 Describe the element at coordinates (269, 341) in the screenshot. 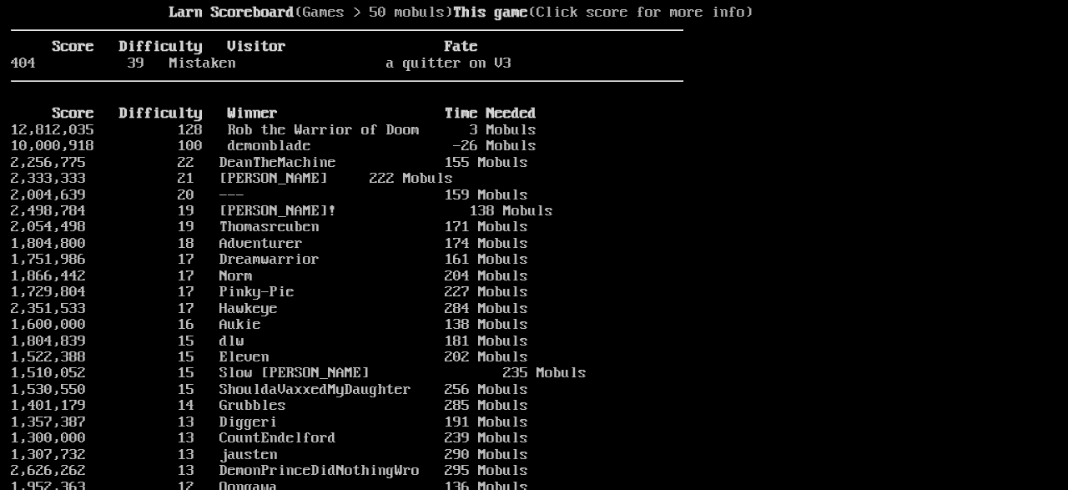

I see `a: 1,804,839 15 dlw 181 Mobuls` at that location.